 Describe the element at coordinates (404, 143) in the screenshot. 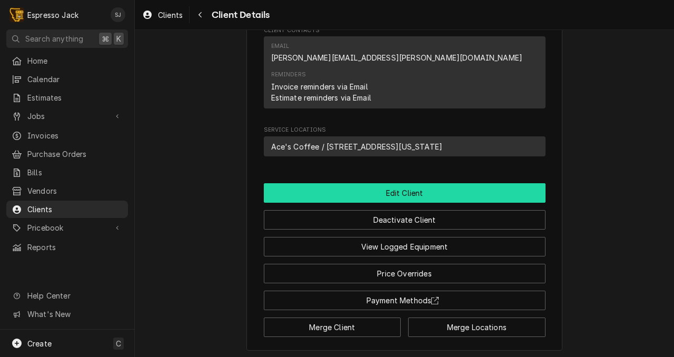

I see `div: Service Locations` at that location.